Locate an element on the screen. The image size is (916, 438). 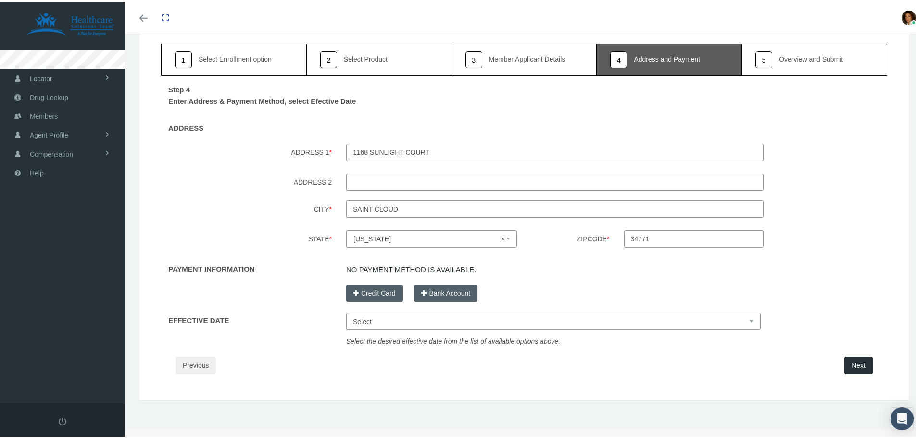
label: EFFECTIVE DATE is located at coordinates (199, 317).